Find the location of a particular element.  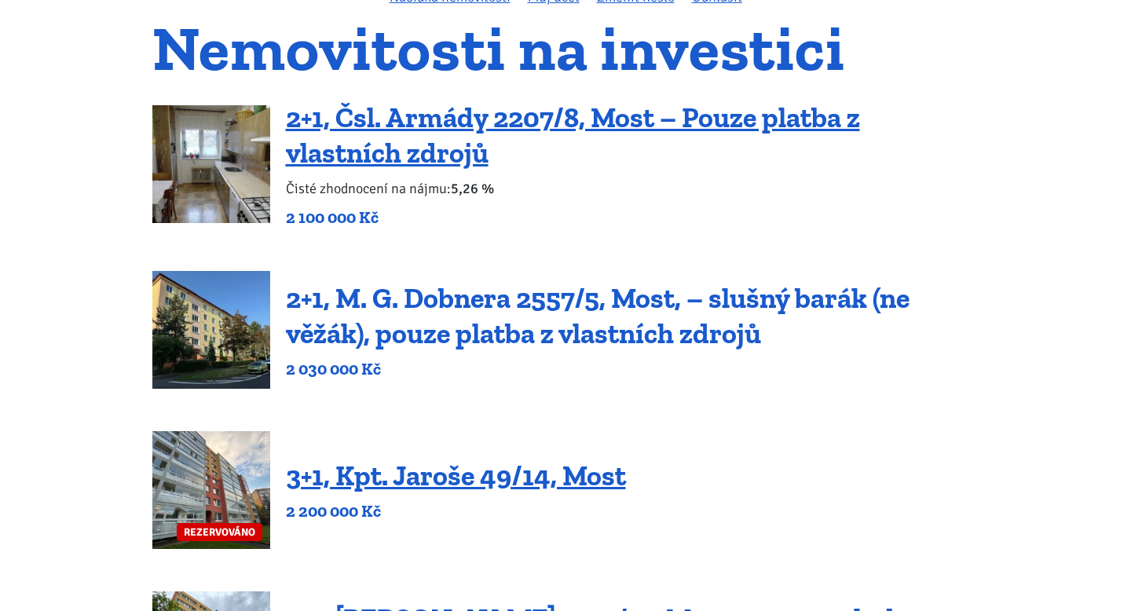

p: 2 100 000 Kč is located at coordinates (632, 218).